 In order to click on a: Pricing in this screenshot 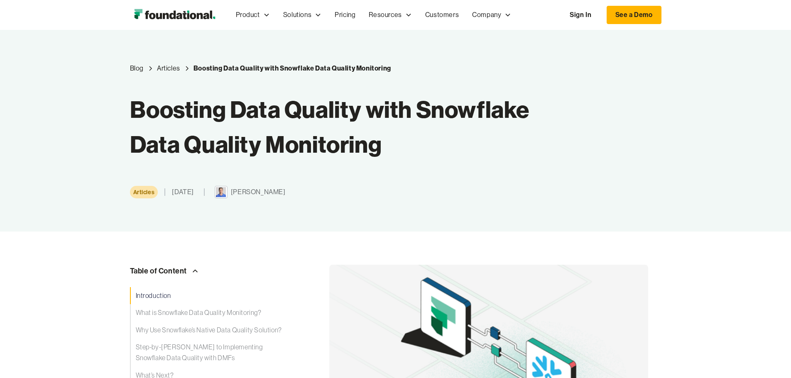, I will do `click(345, 15)`.